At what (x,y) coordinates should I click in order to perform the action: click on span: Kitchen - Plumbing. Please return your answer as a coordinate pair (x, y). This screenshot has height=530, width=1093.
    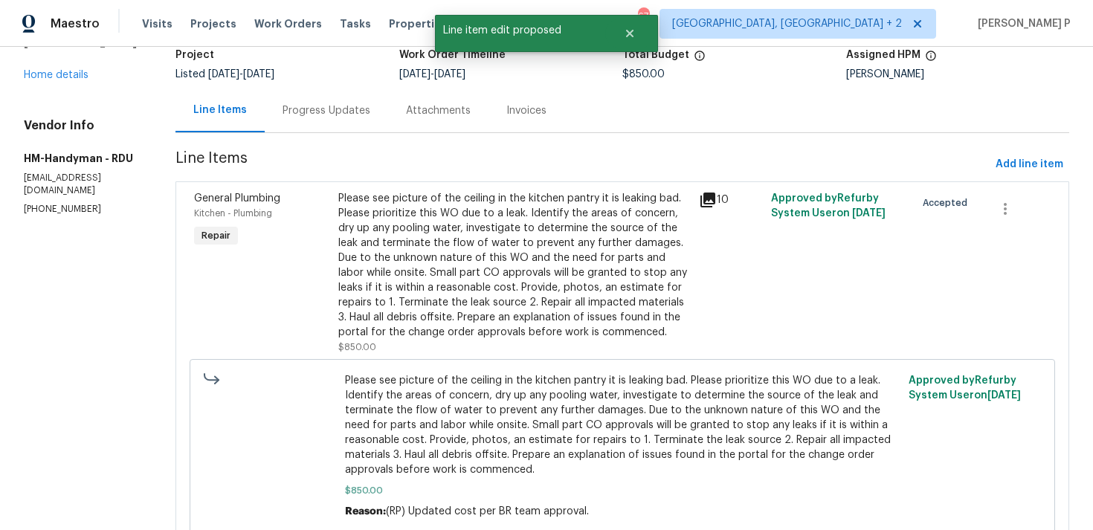
    Looking at the image, I should click on (233, 213).